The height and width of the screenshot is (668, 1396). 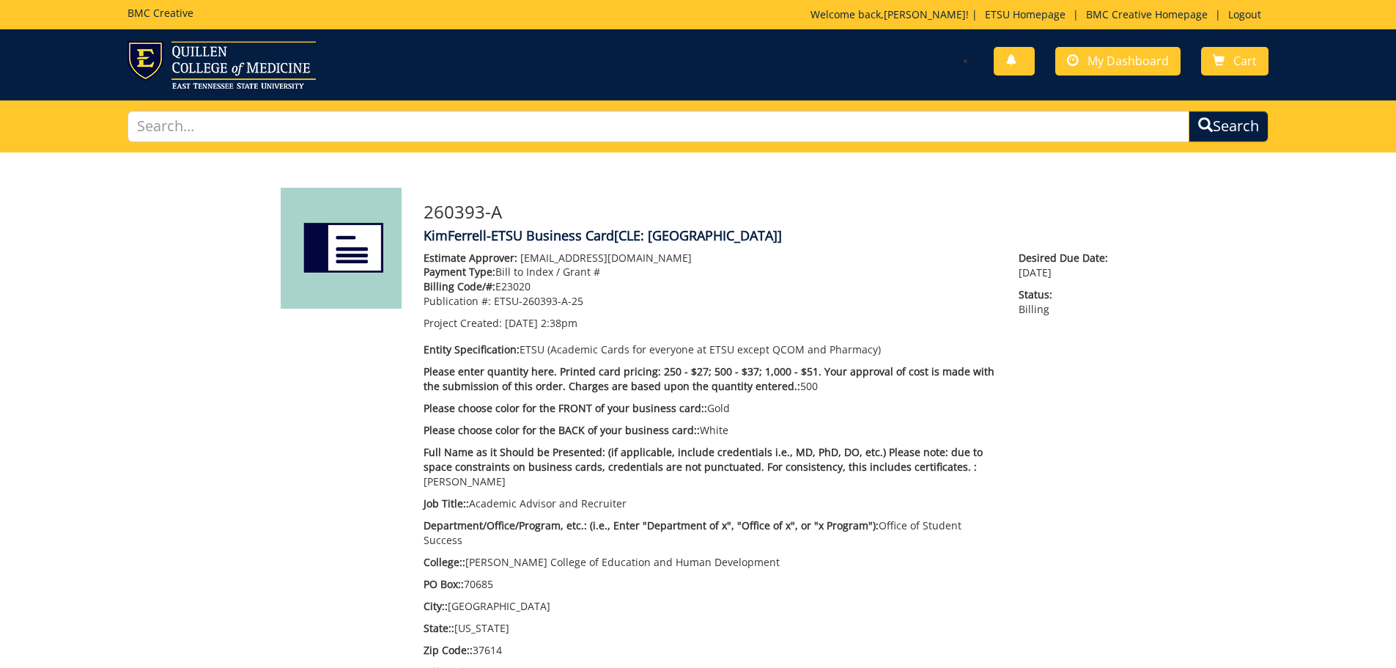 What do you see at coordinates (1128, 61) in the screenshot?
I see `span: My Dashboard` at bounding box center [1128, 61].